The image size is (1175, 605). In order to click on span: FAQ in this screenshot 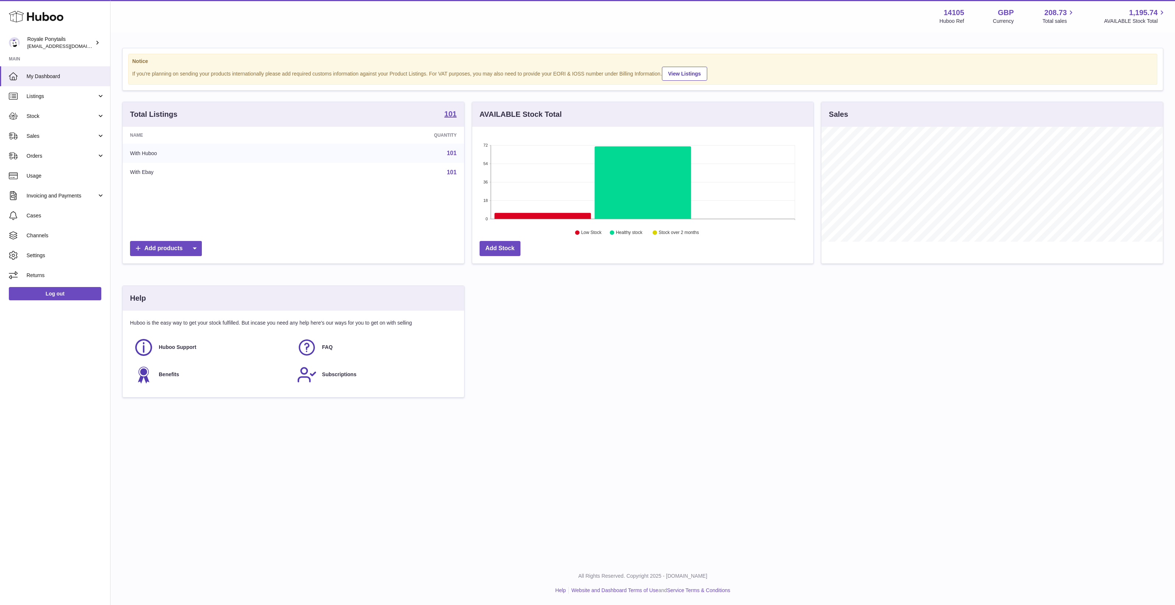, I will do `click(327, 347)`.